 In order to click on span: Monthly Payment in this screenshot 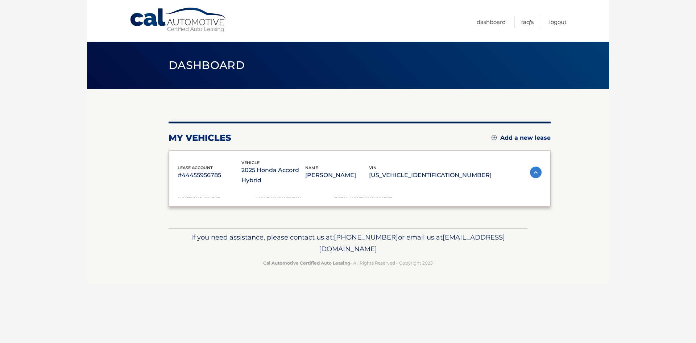, I will do `click(199, 198)`.